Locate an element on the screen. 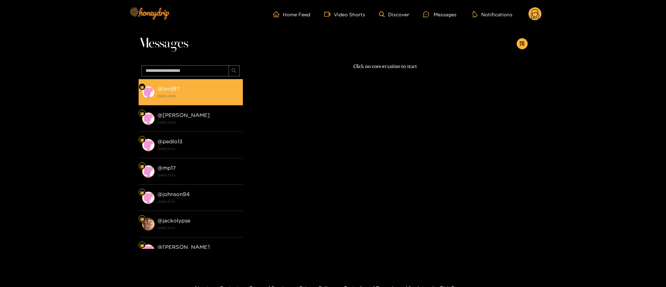 The width and height of the screenshot is (666, 287). strong: @ jord97 is located at coordinates (168, 89).